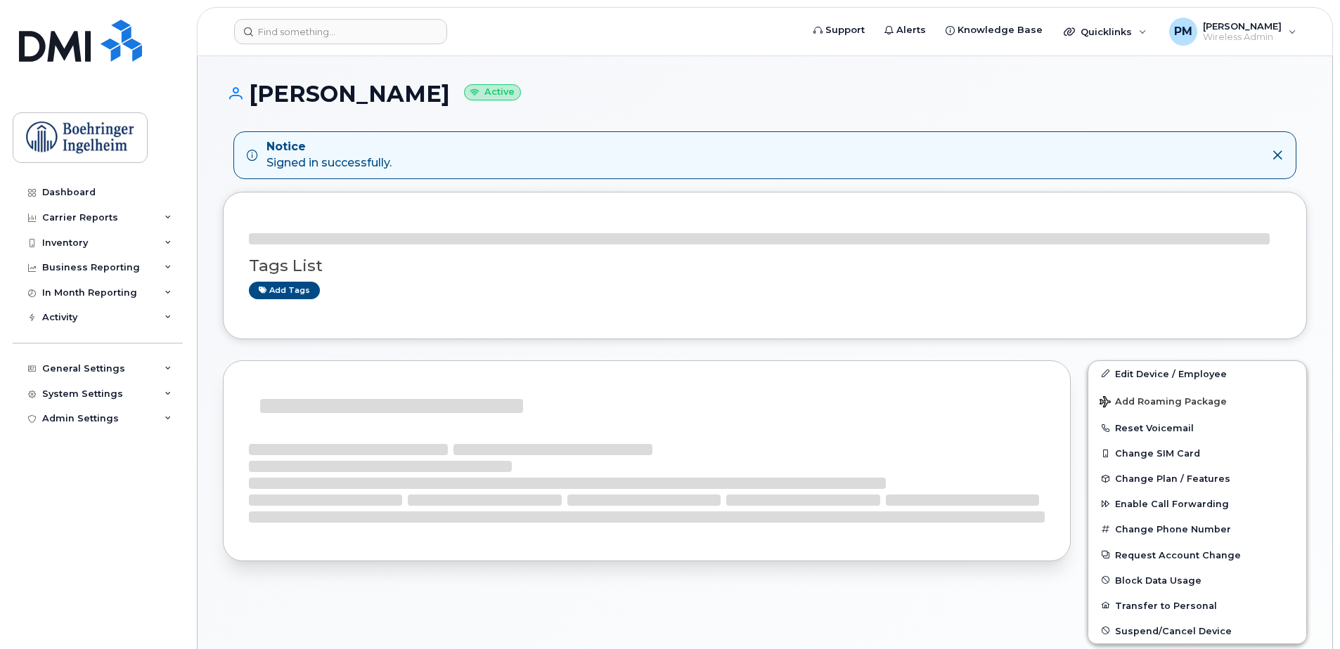  What do you see at coordinates (1172, 479) in the screenshot?
I see `span: Change Plan / Features` at bounding box center [1172, 479].